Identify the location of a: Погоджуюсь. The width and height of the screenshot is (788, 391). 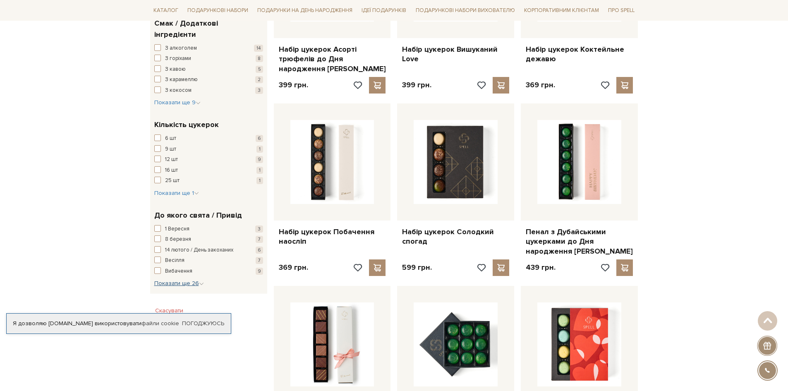
(203, 324).